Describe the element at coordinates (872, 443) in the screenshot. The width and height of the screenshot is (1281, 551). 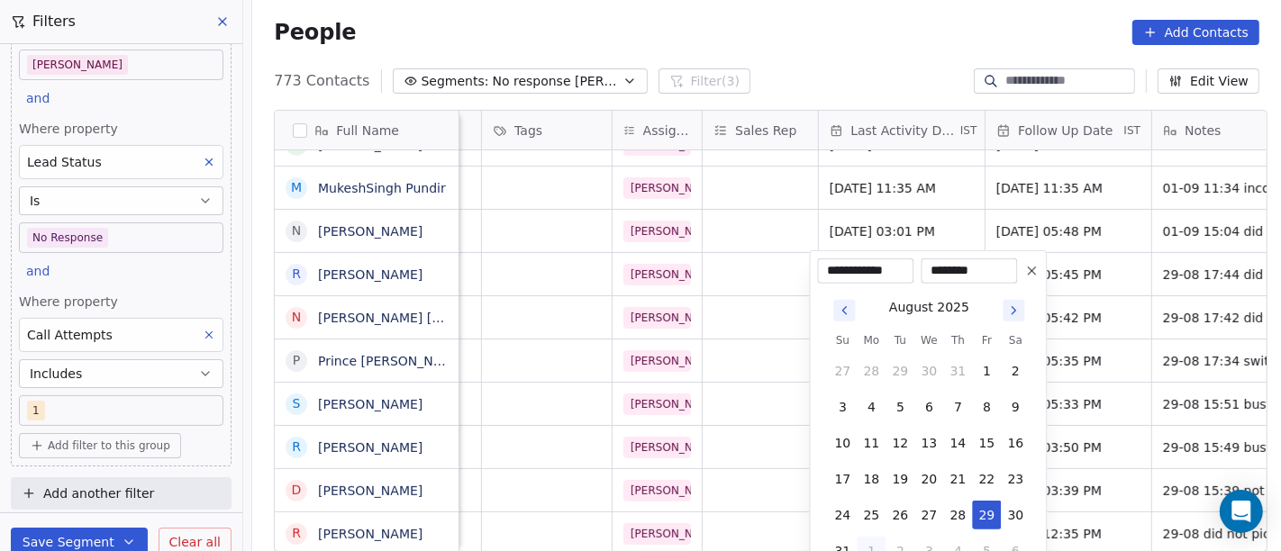
I see `button: 11` at that location.